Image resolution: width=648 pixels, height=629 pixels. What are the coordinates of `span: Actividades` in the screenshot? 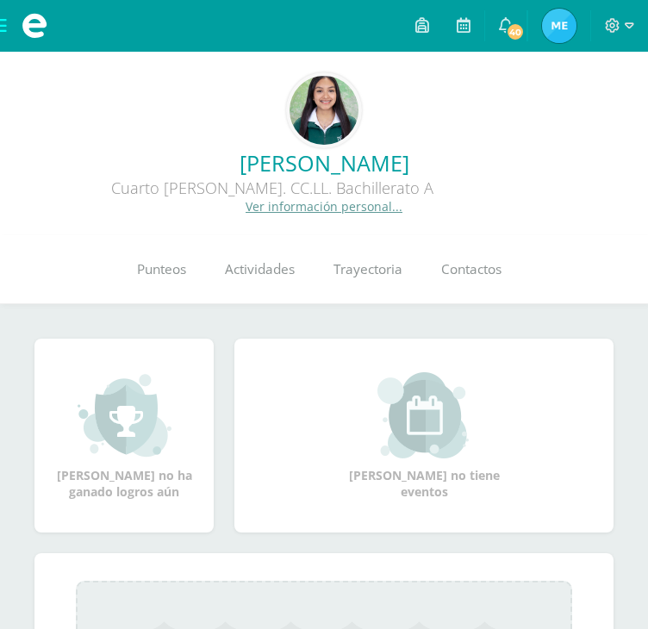 It's located at (259, 269).